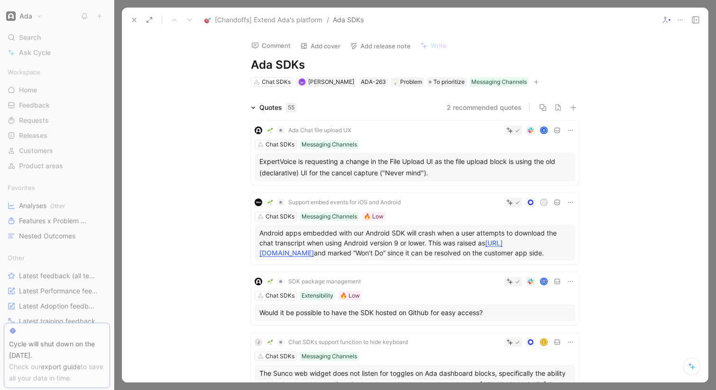  I want to click on span: Support embed events for iOS and Android, so click(344, 202).